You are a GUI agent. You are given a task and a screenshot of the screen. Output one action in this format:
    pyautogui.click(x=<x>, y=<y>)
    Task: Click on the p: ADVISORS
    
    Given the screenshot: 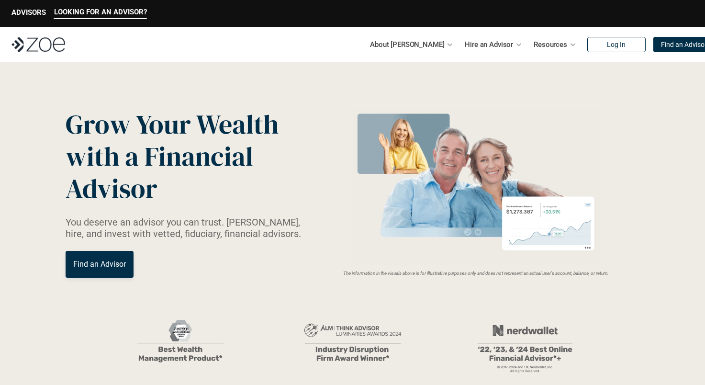 What is the action you would take?
    pyautogui.click(x=29, y=12)
    